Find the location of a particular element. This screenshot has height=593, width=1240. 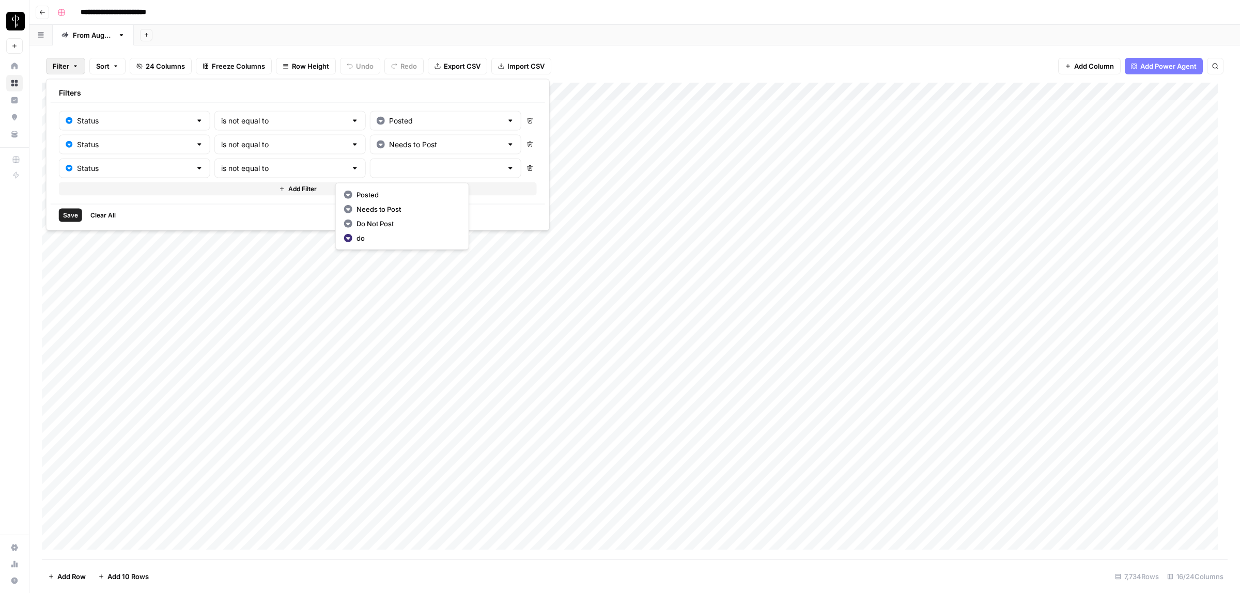

span: Add 10 Rows is located at coordinates (128, 576).